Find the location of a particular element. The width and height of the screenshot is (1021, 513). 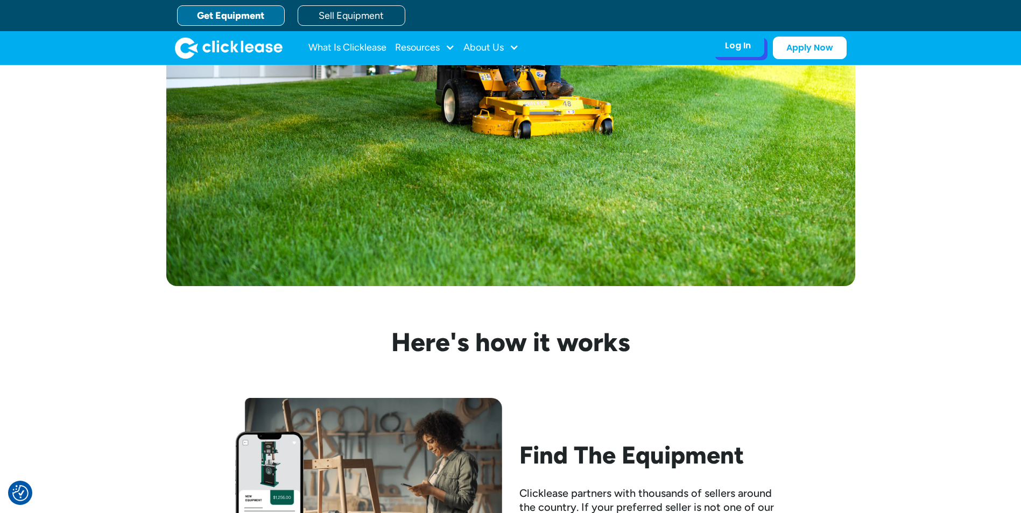

a: Sell Equipment is located at coordinates (351, 16).